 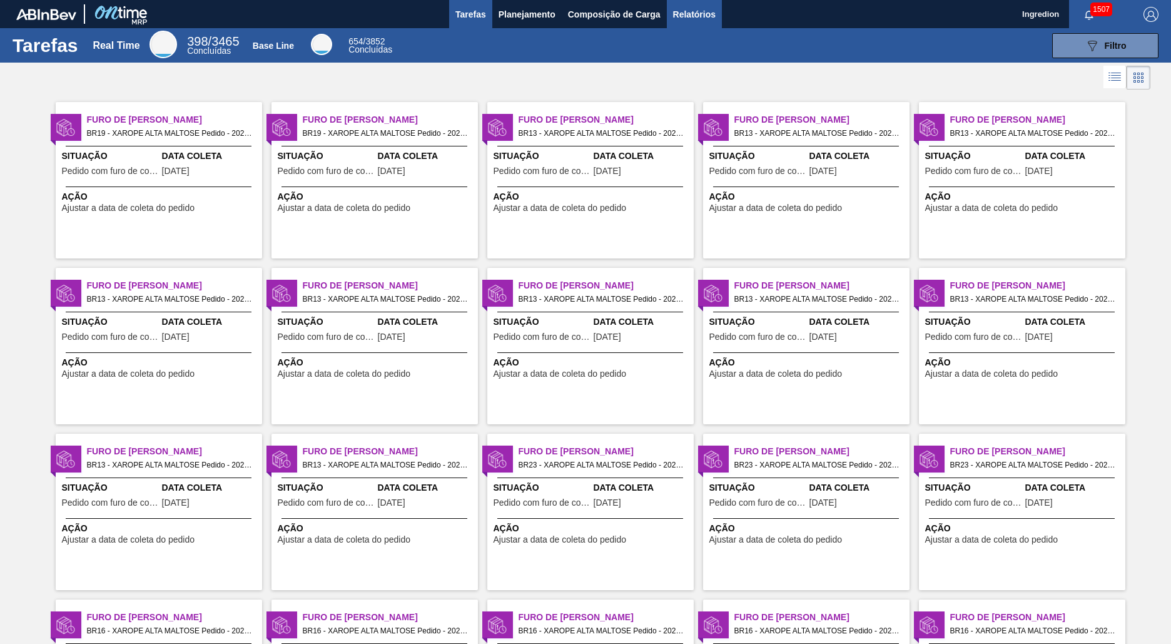 What do you see at coordinates (1101, 9) in the screenshot?
I see `span: 1507` at bounding box center [1101, 9].